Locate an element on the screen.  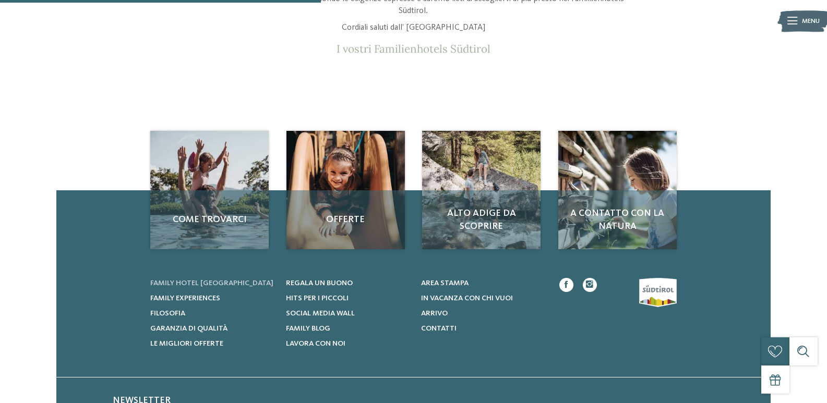
a: Hits per i piccoli is located at coordinates (347, 298).